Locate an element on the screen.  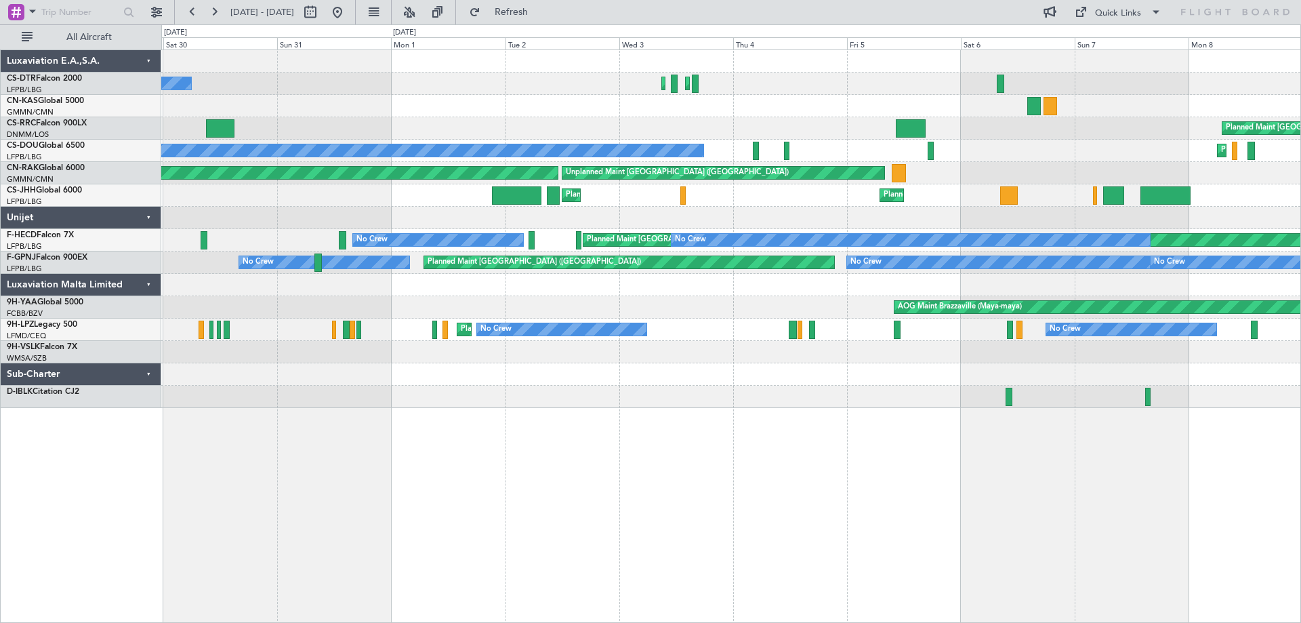
input: Trip Number is located at coordinates (80, 12).